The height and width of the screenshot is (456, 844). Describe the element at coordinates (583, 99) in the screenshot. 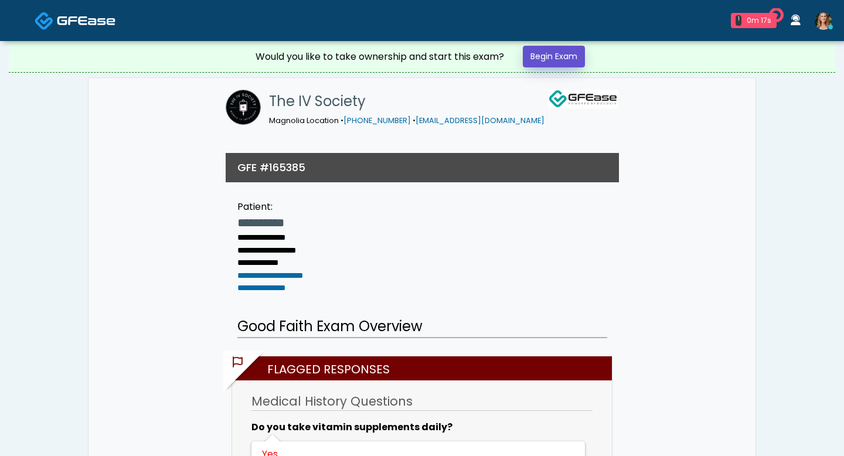

I see `img: GFEase Logo` at that location.